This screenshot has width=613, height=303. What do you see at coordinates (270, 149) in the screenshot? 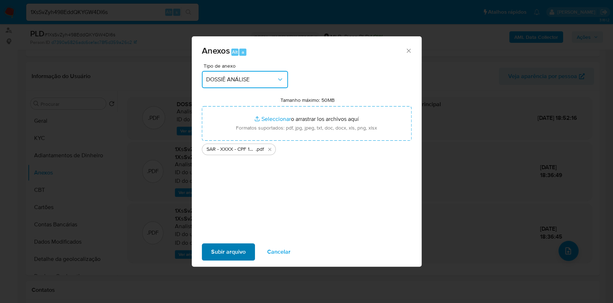
I see `button: Eliminar SAR - XXXX - CPF 16937753799 - RENATA DA VITORIA NASCIMENTO.pdf` at bounding box center [270, 149].